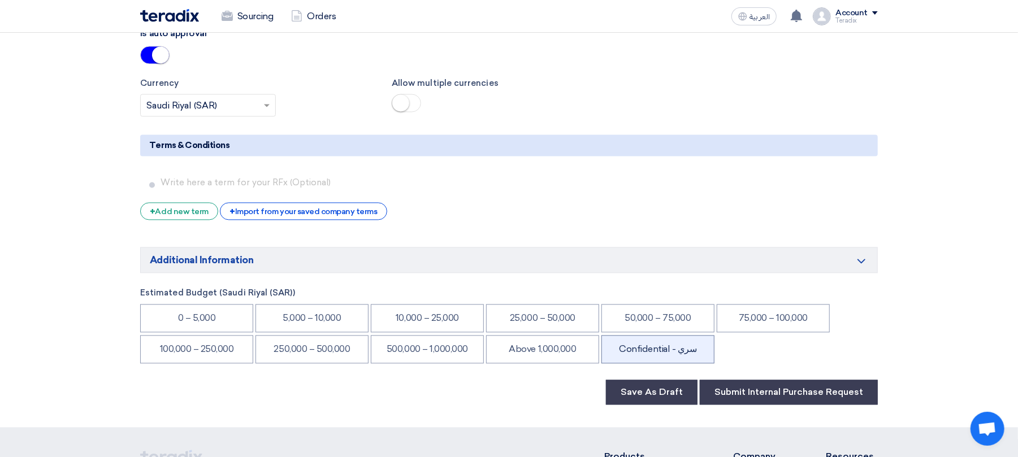 The height and width of the screenshot is (457, 1018). What do you see at coordinates (509, 145) in the screenshot?
I see `h5: Terms & Conditions` at bounding box center [509, 145].